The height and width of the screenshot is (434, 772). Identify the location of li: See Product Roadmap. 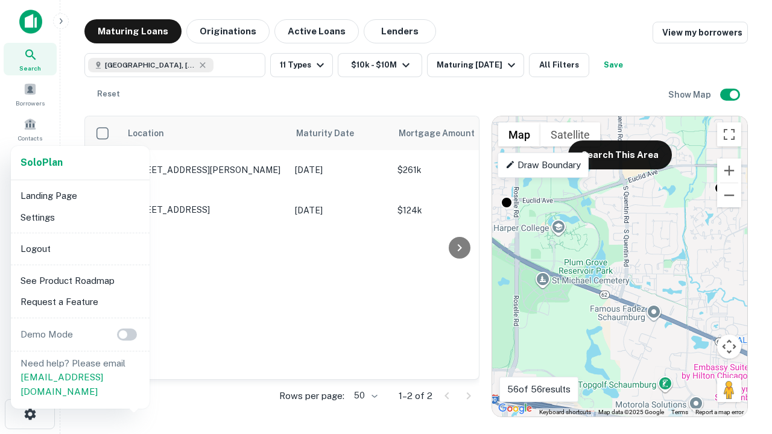
(80, 281).